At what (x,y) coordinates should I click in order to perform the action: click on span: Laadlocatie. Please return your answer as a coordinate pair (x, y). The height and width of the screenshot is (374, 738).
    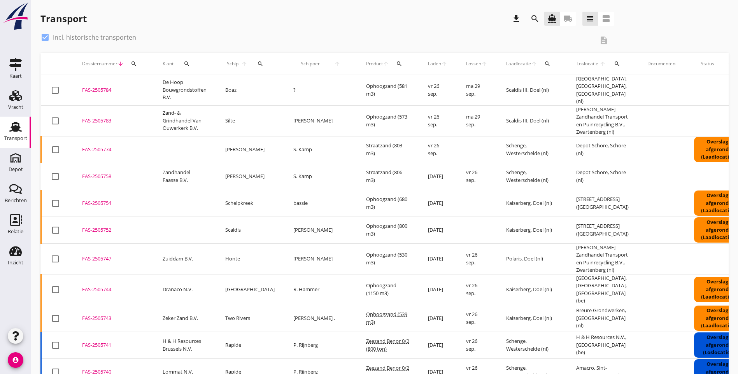
    Looking at the image, I should click on (519, 64).